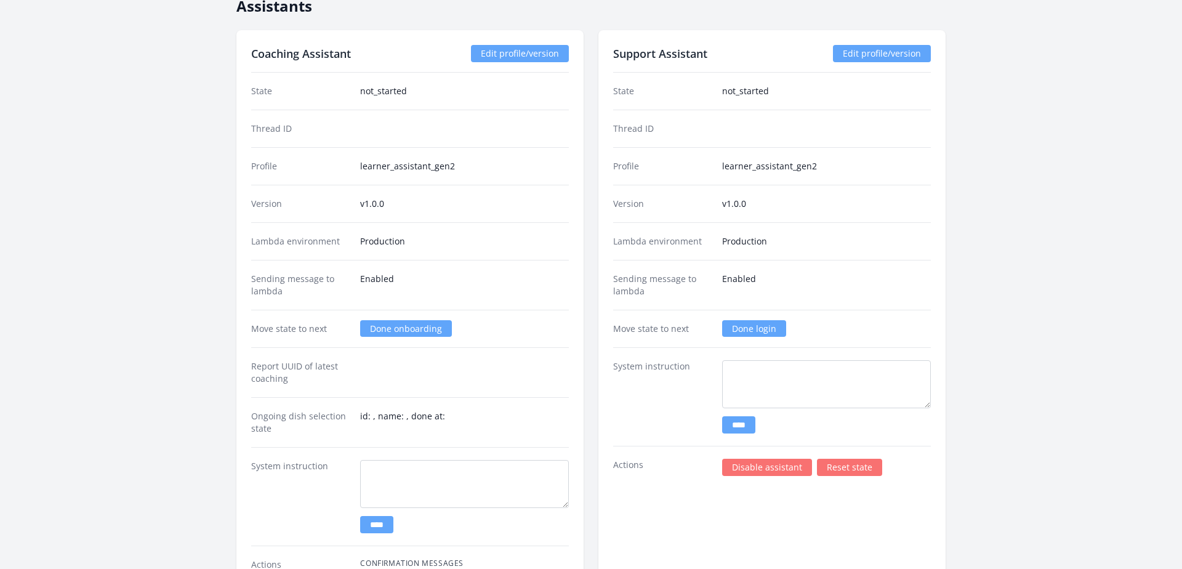 This screenshot has width=1182, height=569. I want to click on a: Disable assistant, so click(767, 467).